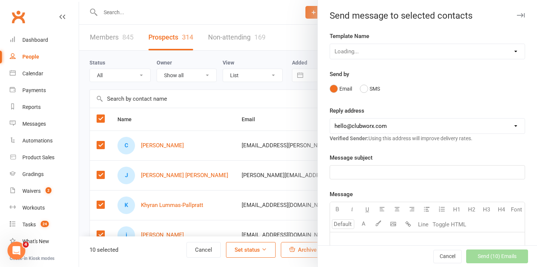  Describe the element at coordinates (343, 224) in the screenshot. I see `input: Default` at that location.